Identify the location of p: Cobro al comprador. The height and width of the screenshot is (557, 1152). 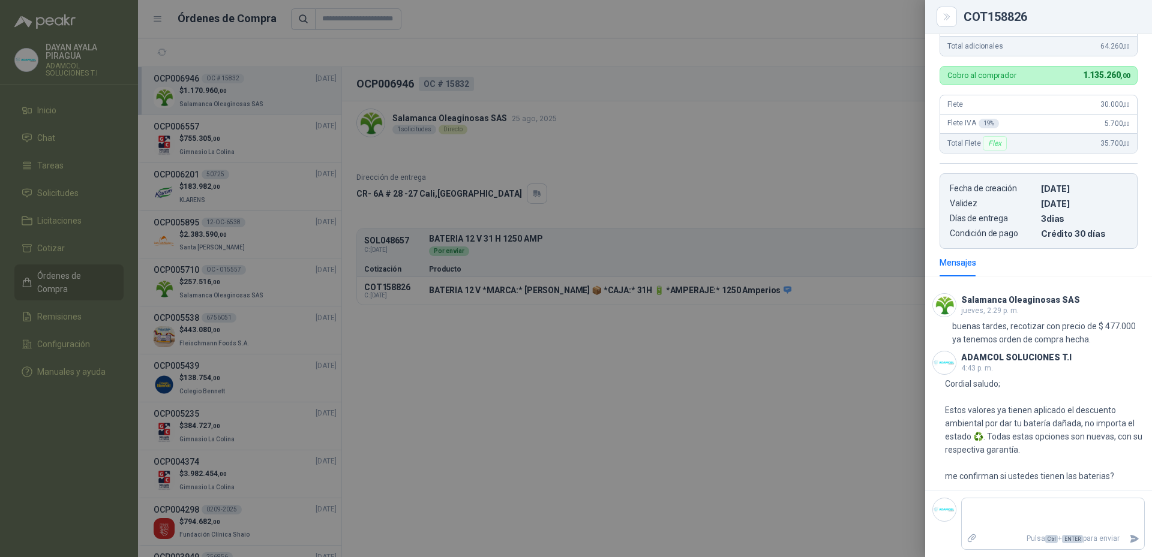
(982, 75).